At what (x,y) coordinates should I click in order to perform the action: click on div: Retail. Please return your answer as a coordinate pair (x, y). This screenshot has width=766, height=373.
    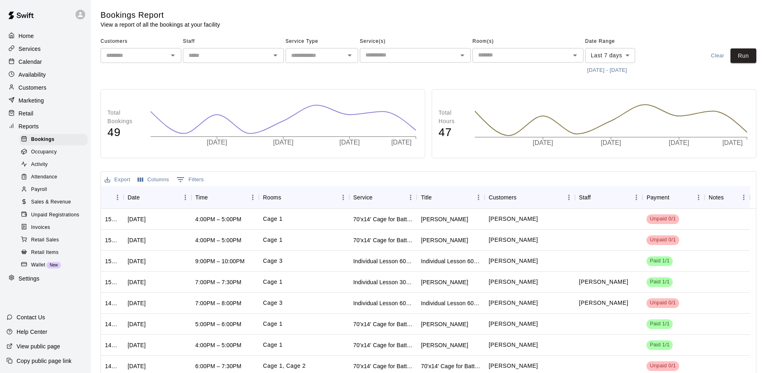
    Looking at the image, I should click on (45, 113).